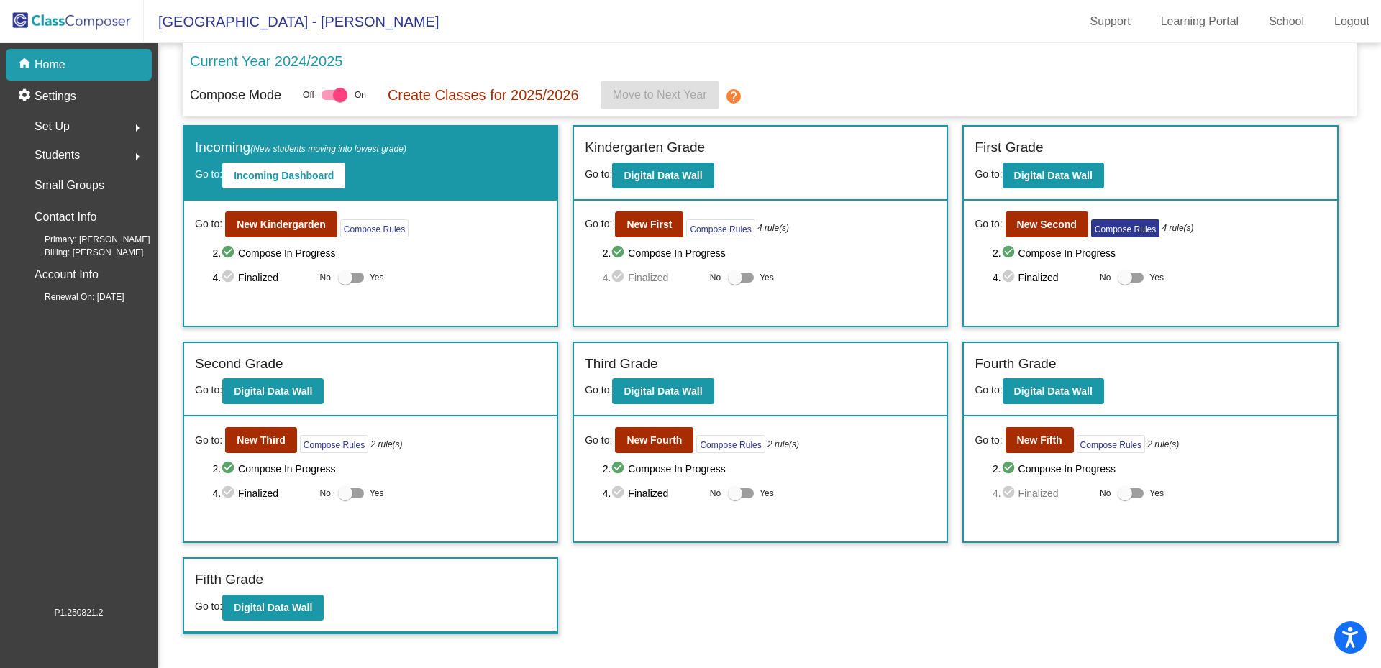  I want to click on span: Move to Next Year, so click(660, 94).